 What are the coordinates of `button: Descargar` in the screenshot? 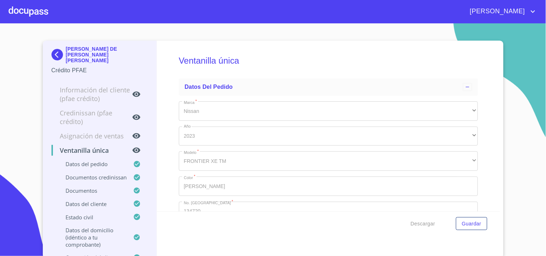 It's located at (423, 224).